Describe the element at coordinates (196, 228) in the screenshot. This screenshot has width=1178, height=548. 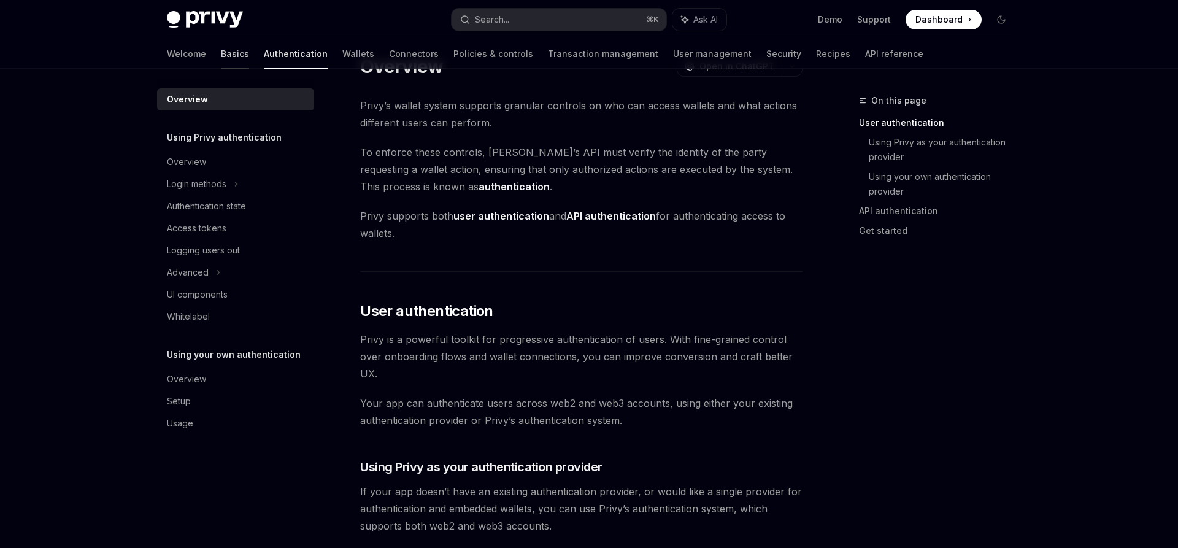
I see `div: Access tokens` at that location.